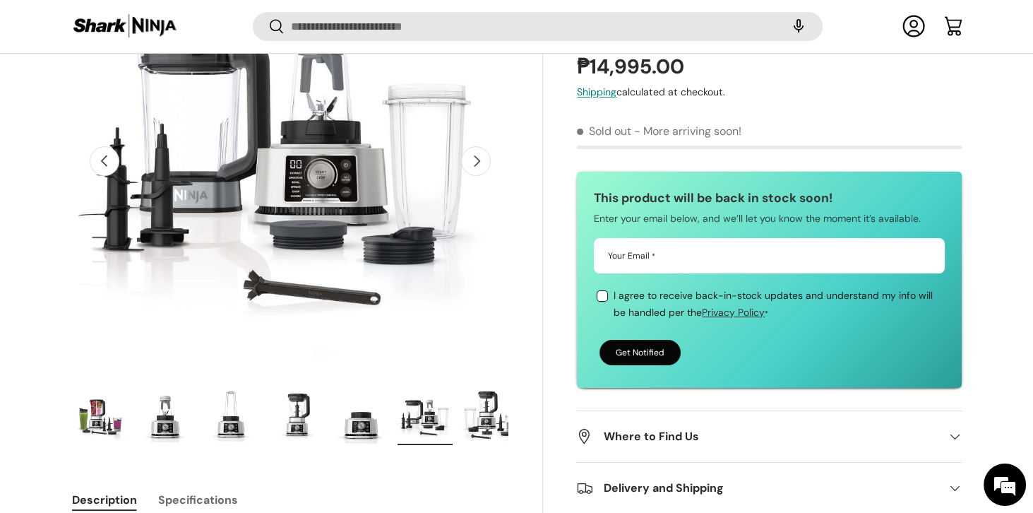 Image resolution: width=1033 pixels, height=513 pixels. Describe the element at coordinates (125, 26) in the screenshot. I see `img: Shark Ninja Philippines` at that location.